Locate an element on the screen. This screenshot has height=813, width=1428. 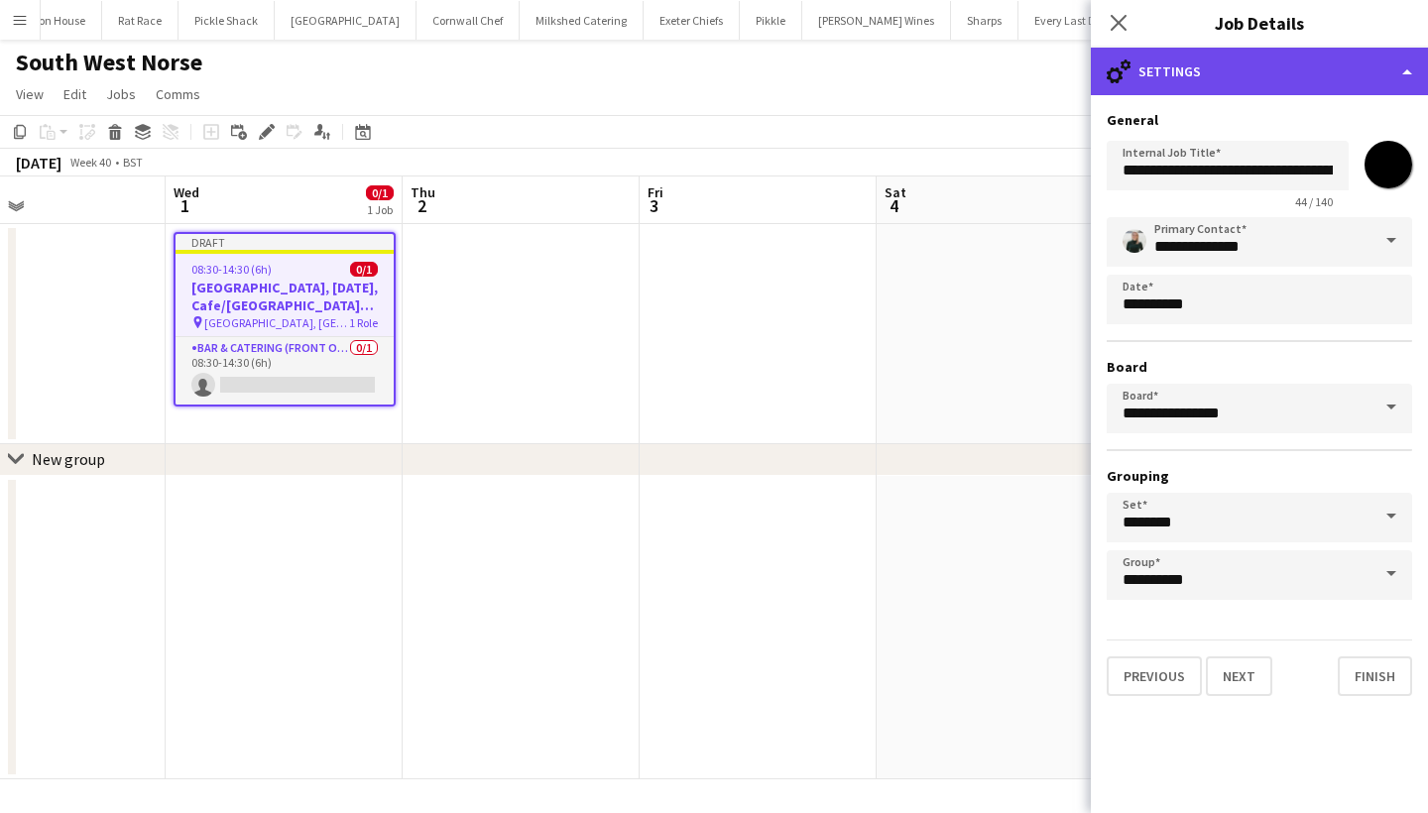
button: Pickle Shack is located at coordinates (226, 20).